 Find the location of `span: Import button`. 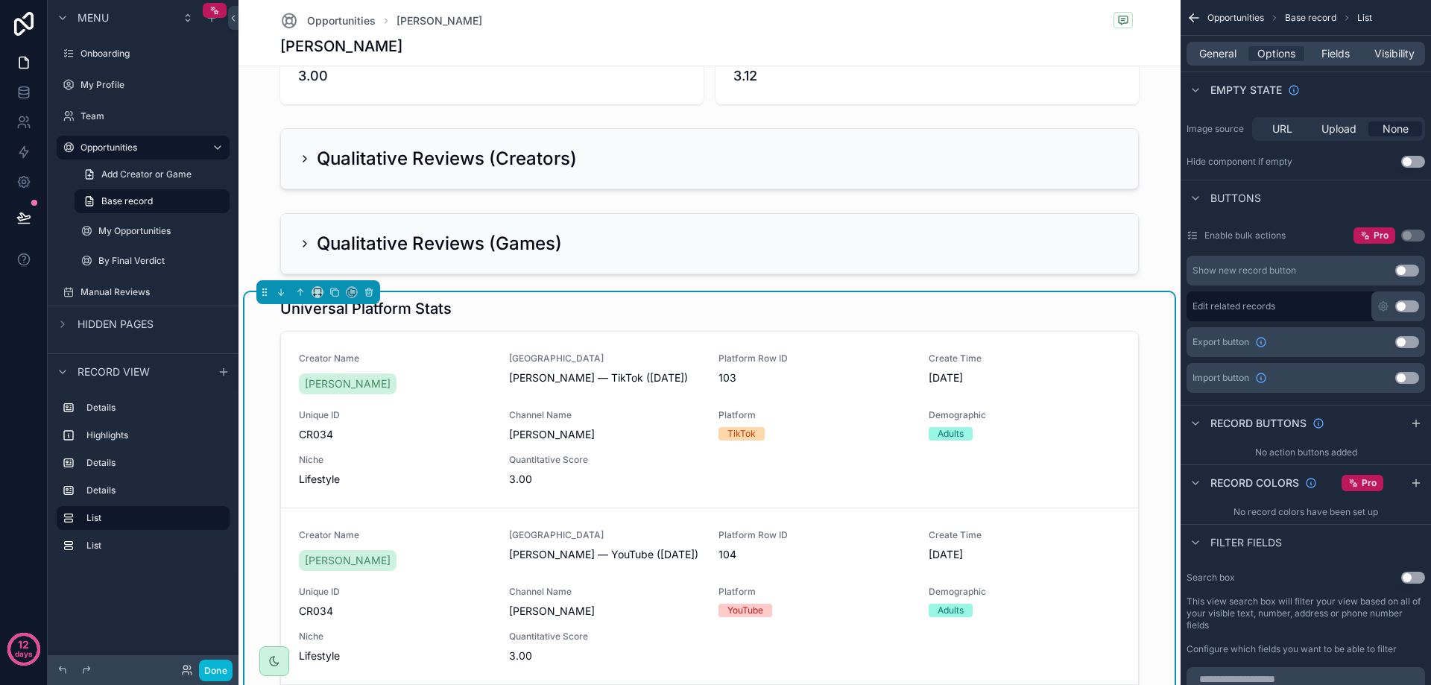

span: Import button is located at coordinates (1221, 378).